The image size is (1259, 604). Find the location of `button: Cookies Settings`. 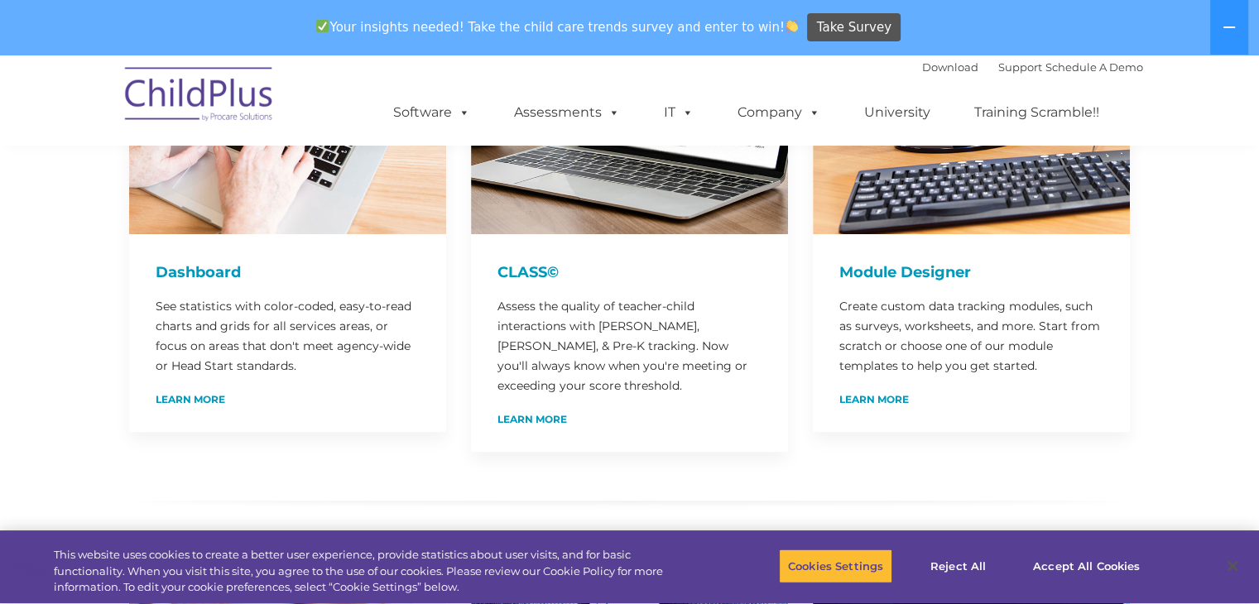

button: Cookies Settings is located at coordinates (835, 566).